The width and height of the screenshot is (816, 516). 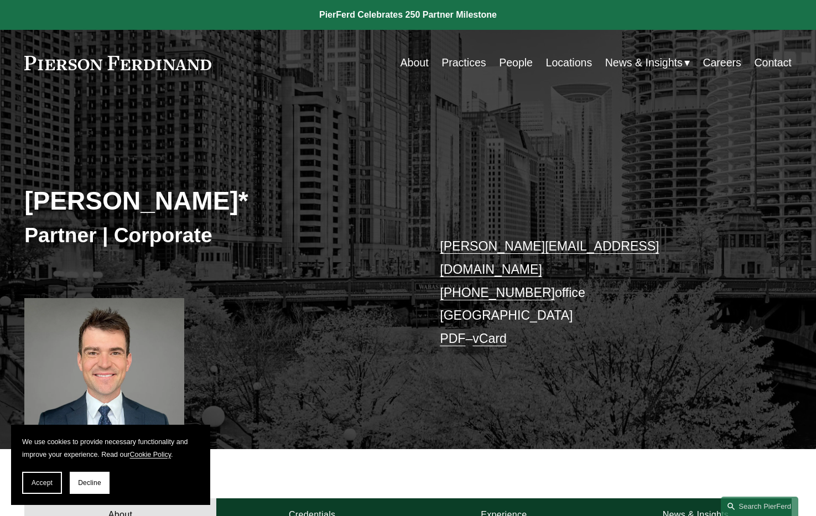 I want to click on a: vCard, so click(x=489, y=338).